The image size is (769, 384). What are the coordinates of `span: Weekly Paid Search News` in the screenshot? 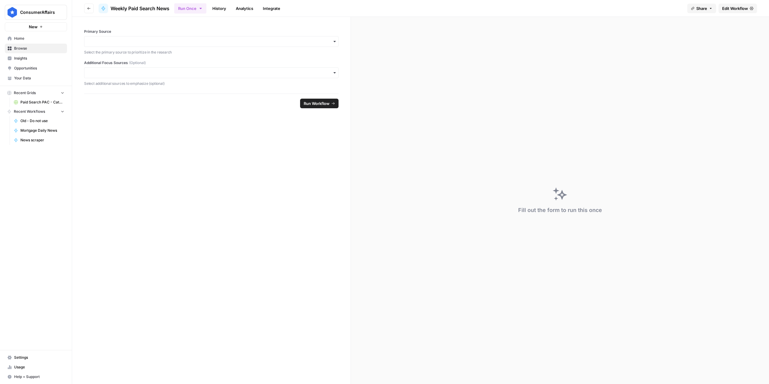 It's located at (140, 8).